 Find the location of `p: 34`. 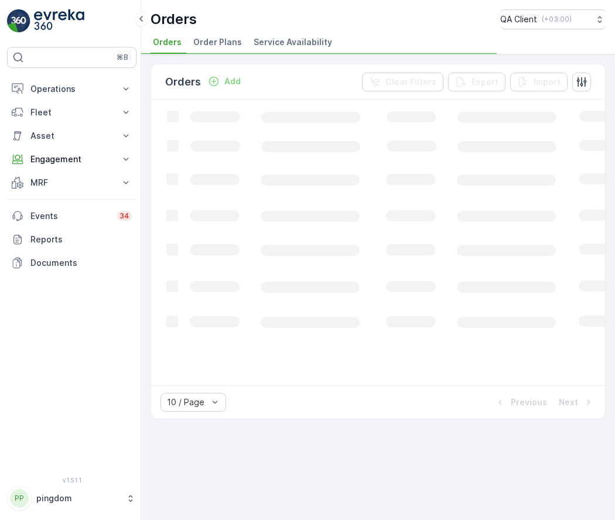

p: 34 is located at coordinates (124, 216).